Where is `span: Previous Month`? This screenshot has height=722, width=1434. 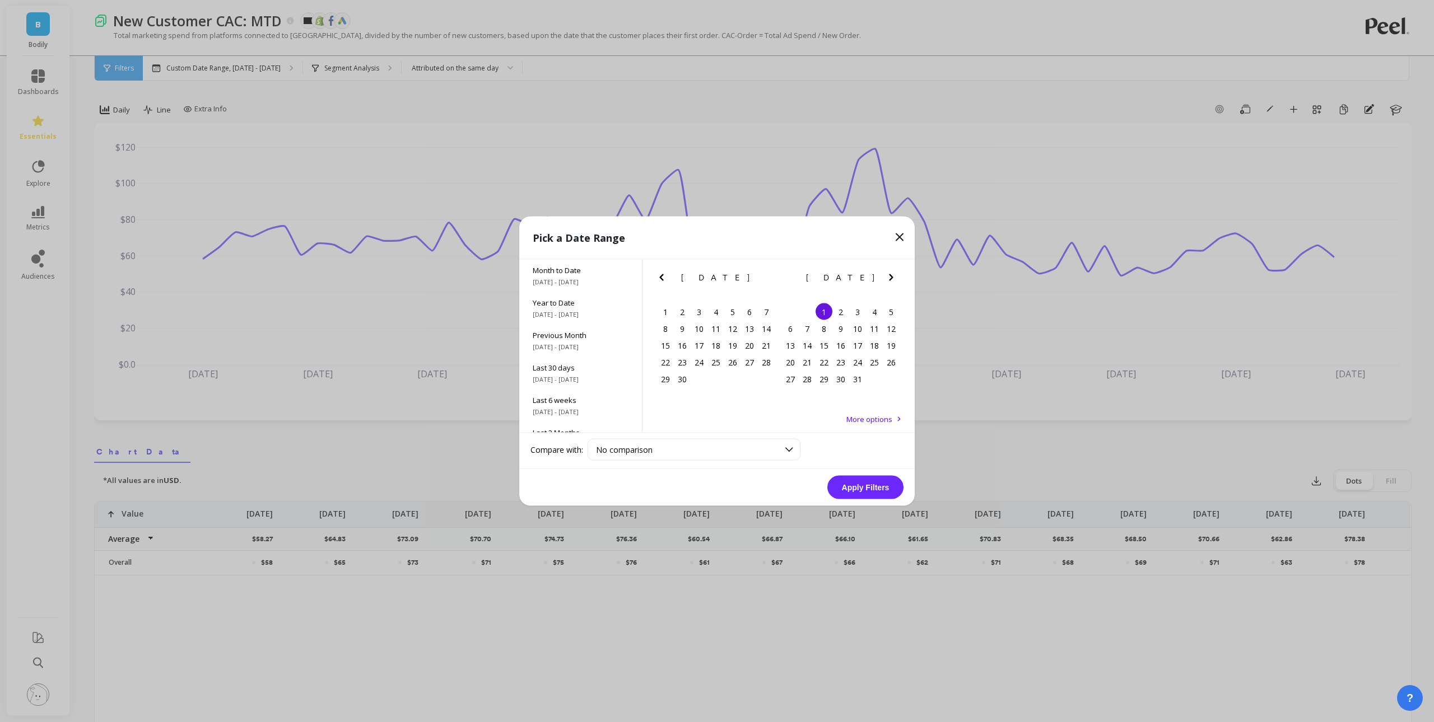
span: Previous Month is located at coordinates (580, 335).